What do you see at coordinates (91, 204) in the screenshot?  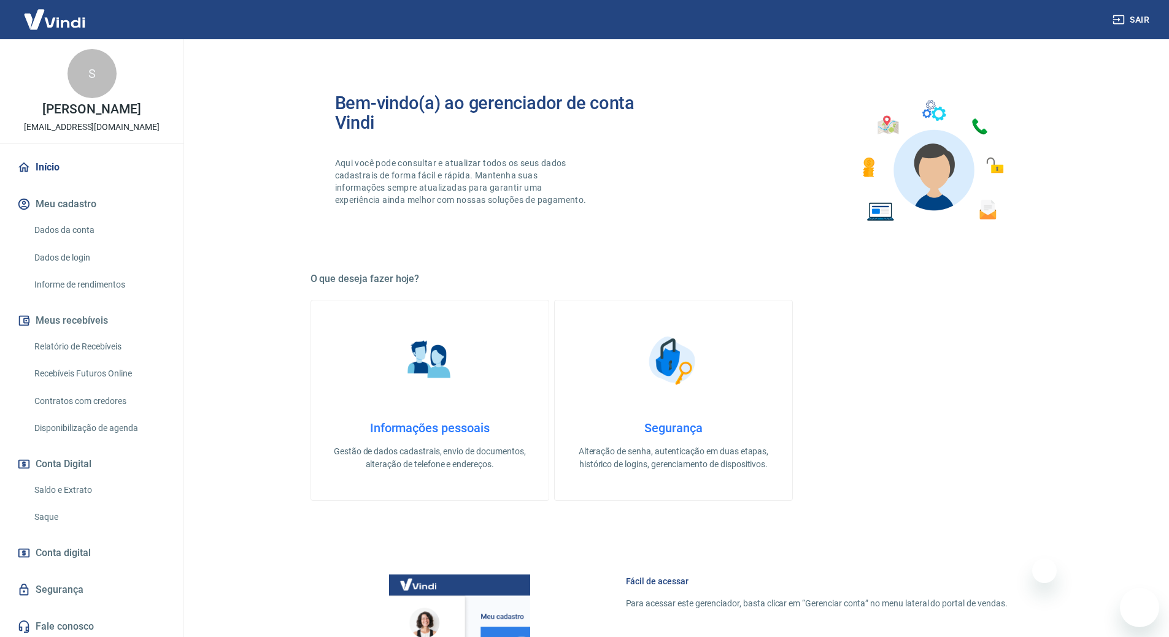 I see `button: Meu cadastro` at bounding box center [91, 204].